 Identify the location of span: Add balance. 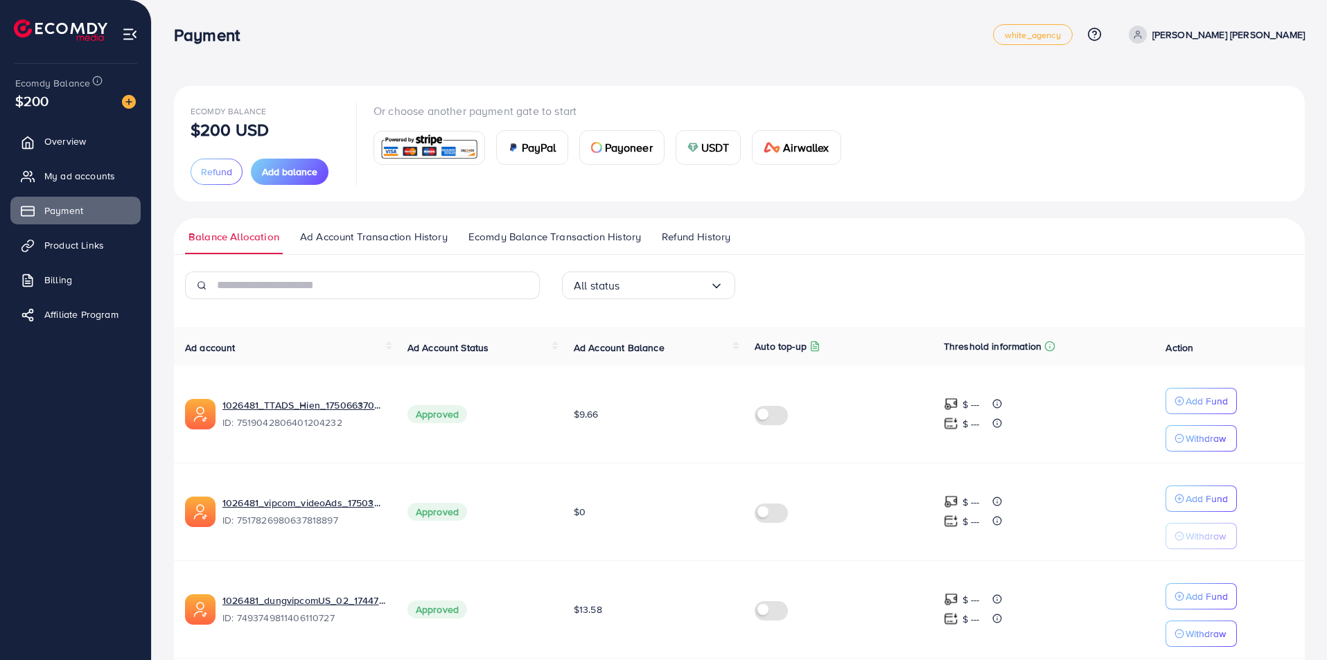
(290, 172).